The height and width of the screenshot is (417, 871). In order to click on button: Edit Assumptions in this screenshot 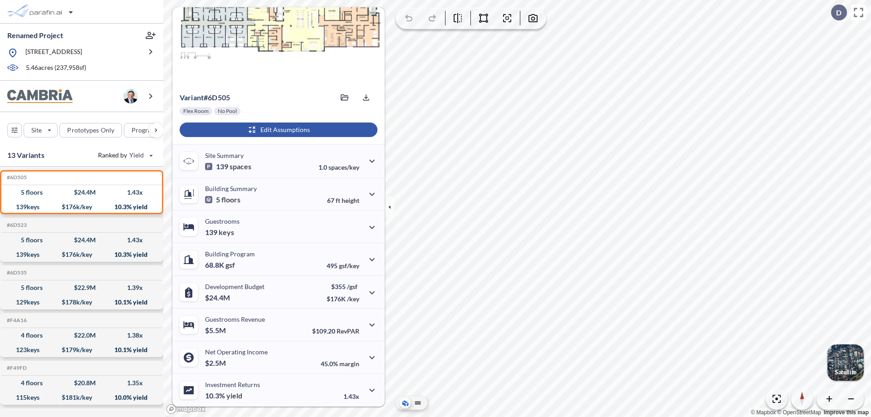, I will do `click(279, 130)`.